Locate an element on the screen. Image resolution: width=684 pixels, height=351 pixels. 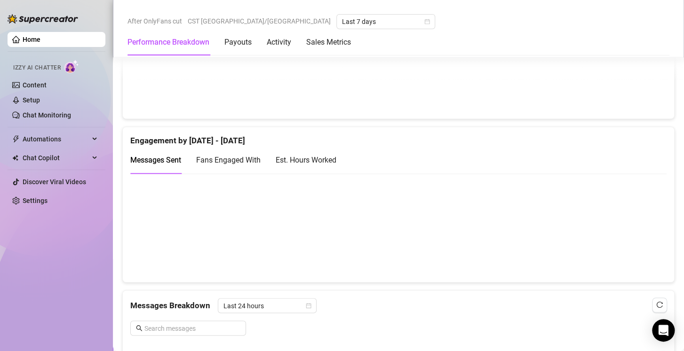
a: Chat Monitoring is located at coordinates (47, 115).